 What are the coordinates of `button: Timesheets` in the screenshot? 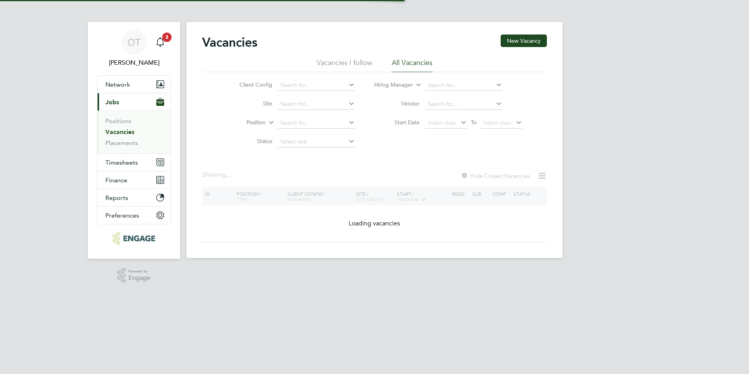 It's located at (134, 162).